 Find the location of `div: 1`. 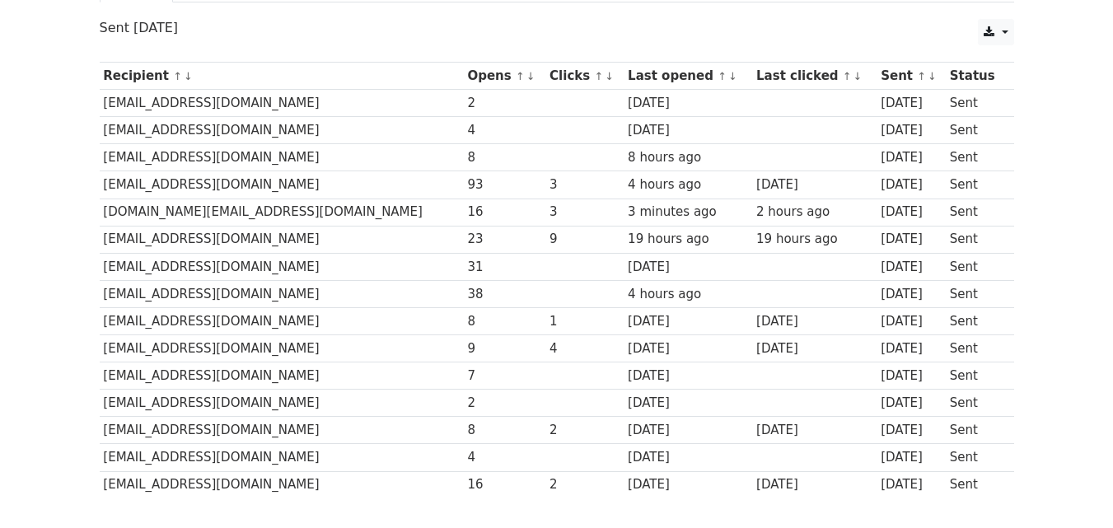

div: 1 is located at coordinates (584, 321).